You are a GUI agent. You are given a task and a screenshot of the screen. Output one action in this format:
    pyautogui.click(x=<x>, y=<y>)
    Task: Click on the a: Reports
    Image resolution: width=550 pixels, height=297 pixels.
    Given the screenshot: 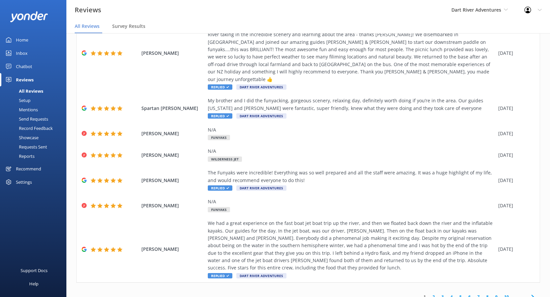 What is the action you would take?
    pyautogui.click(x=35, y=156)
    